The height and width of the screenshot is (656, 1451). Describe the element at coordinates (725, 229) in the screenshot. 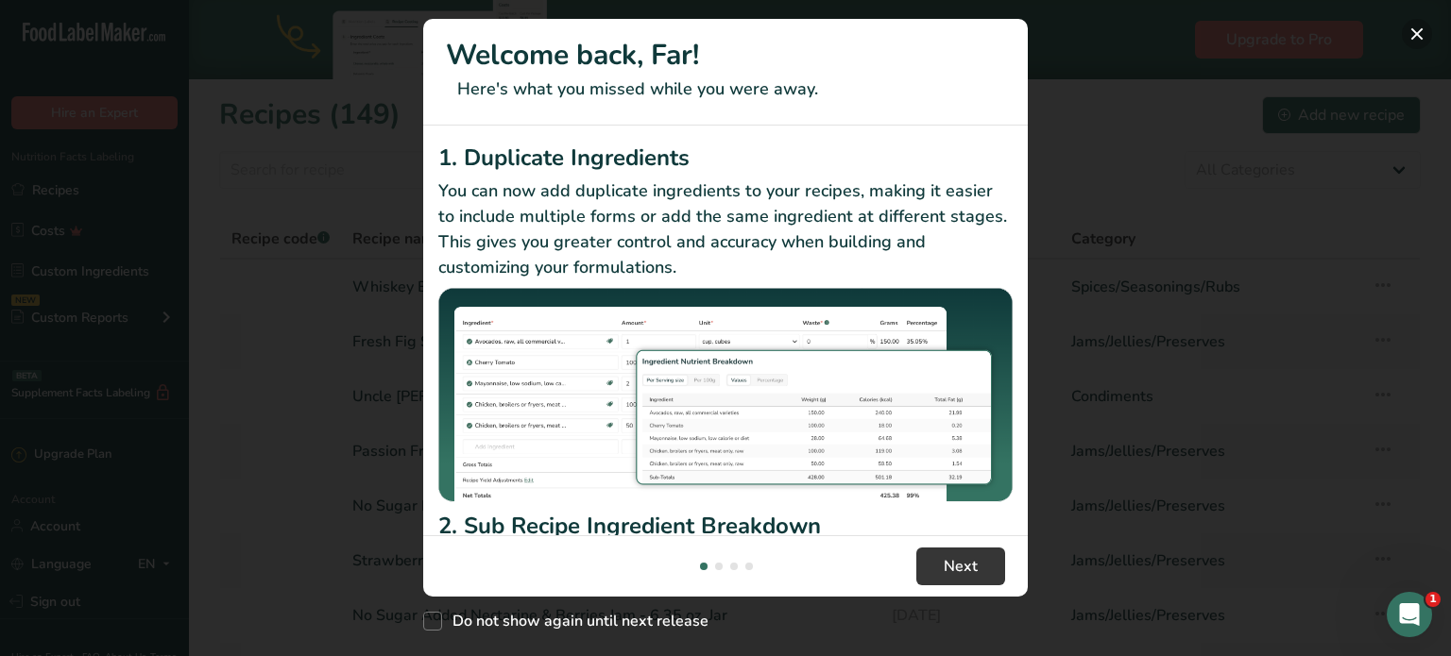

I see `p: You can now add duplicate ingredients to your recipes, making it easier to include multiple forms...` at that location.